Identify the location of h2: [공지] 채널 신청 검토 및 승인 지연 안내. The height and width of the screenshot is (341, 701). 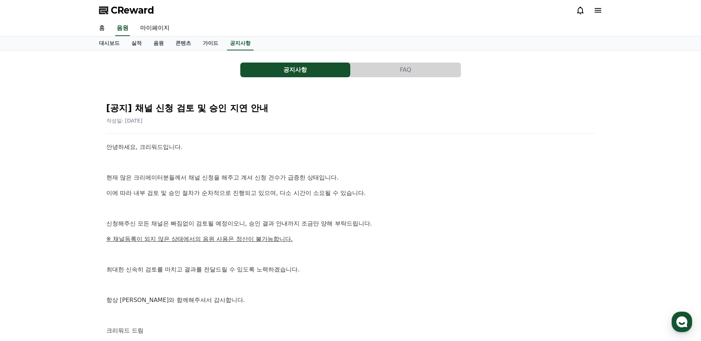
(351, 108).